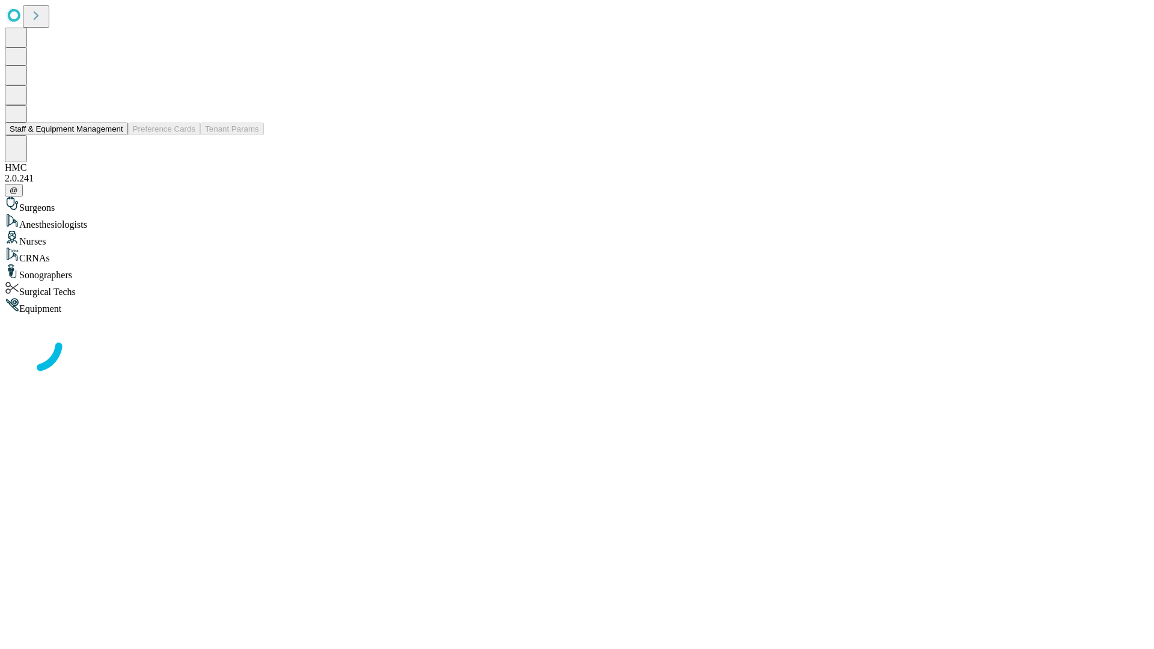 The width and height of the screenshot is (1154, 649). What do you see at coordinates (577, 205) in the screenshot?
I see `div: Surgeons` at bounding box center [577, 205].